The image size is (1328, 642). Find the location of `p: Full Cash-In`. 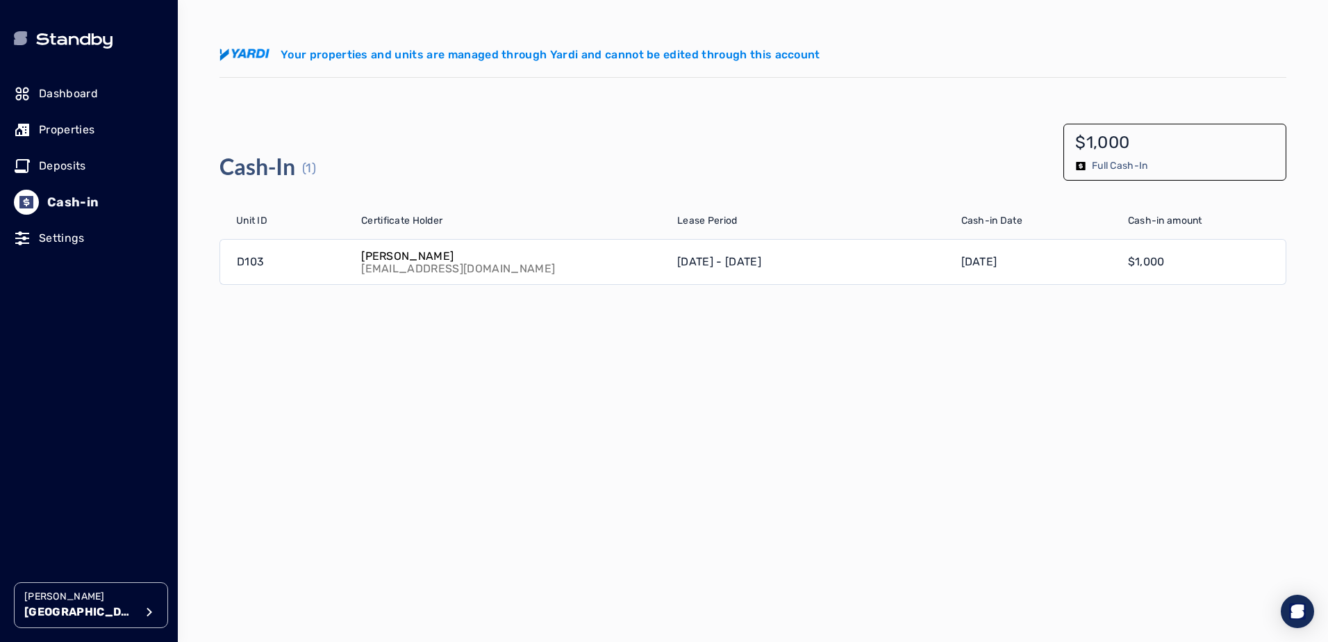

p: Full Cash-In is located at coordinates (1119, 166).